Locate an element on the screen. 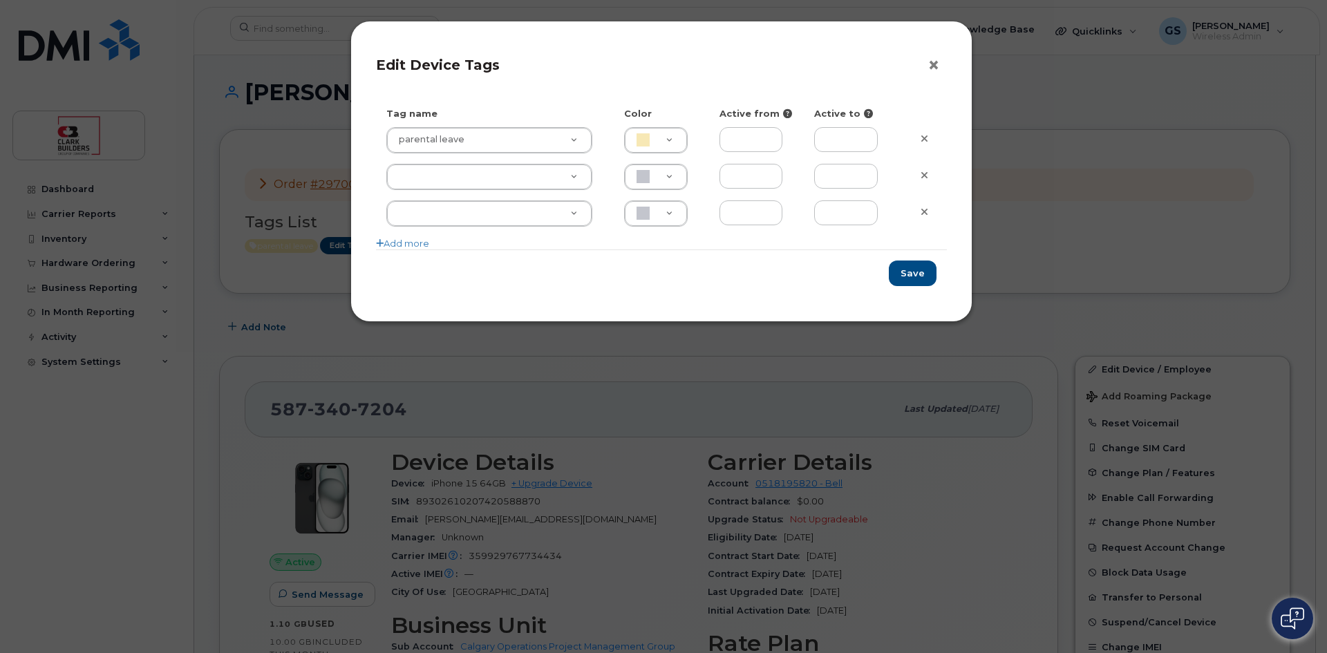 The height and width of the screenshot is (653, 1327). img: Open chat is located at coordinates (1292, 618).